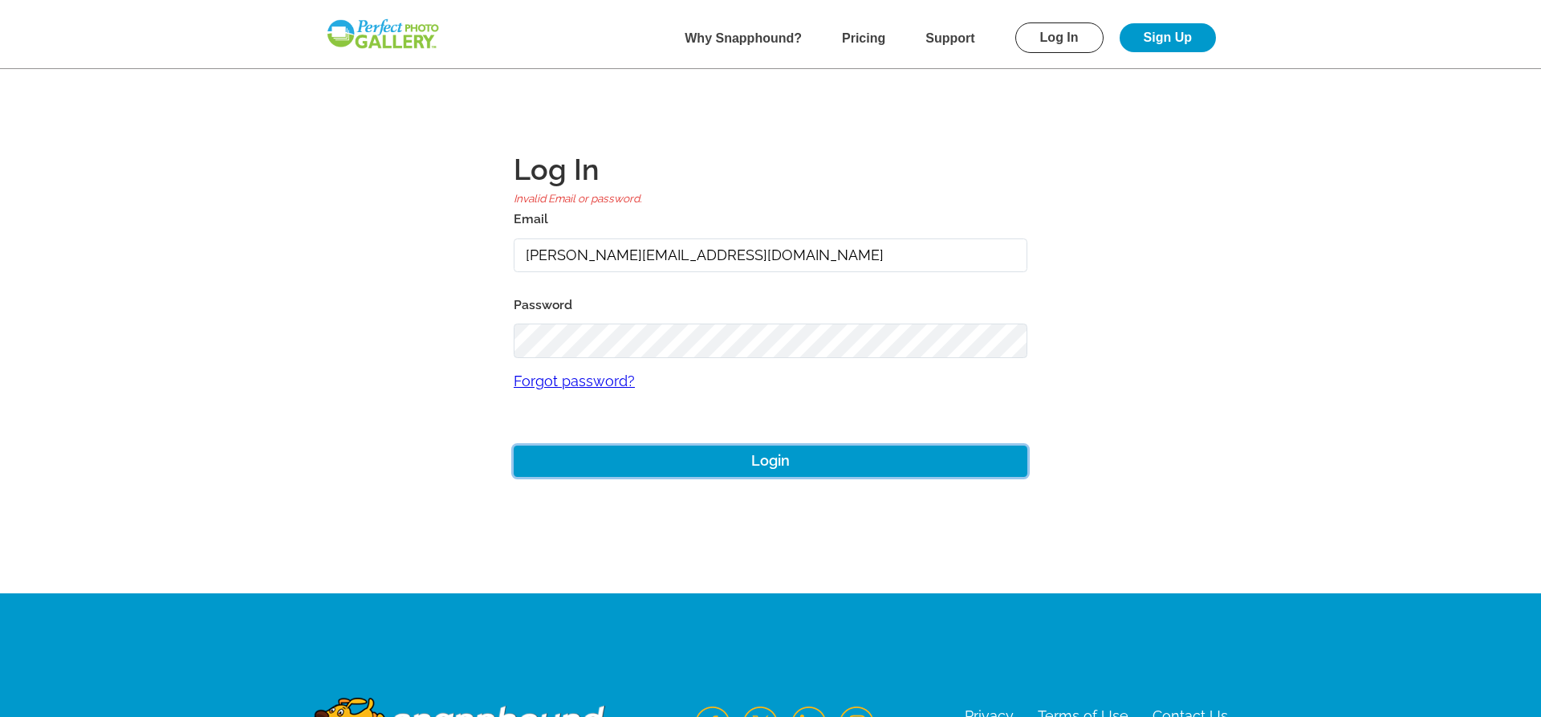  I want to click on img: Snapphound Logo, so click(383, 34).